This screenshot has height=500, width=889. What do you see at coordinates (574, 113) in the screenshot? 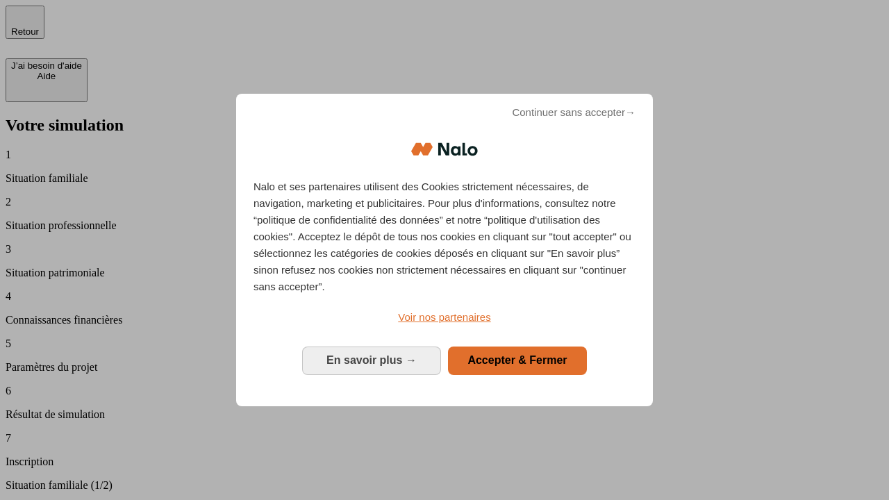
I see `span: Continuer sans accepter→` at bounding box center [574, 113].